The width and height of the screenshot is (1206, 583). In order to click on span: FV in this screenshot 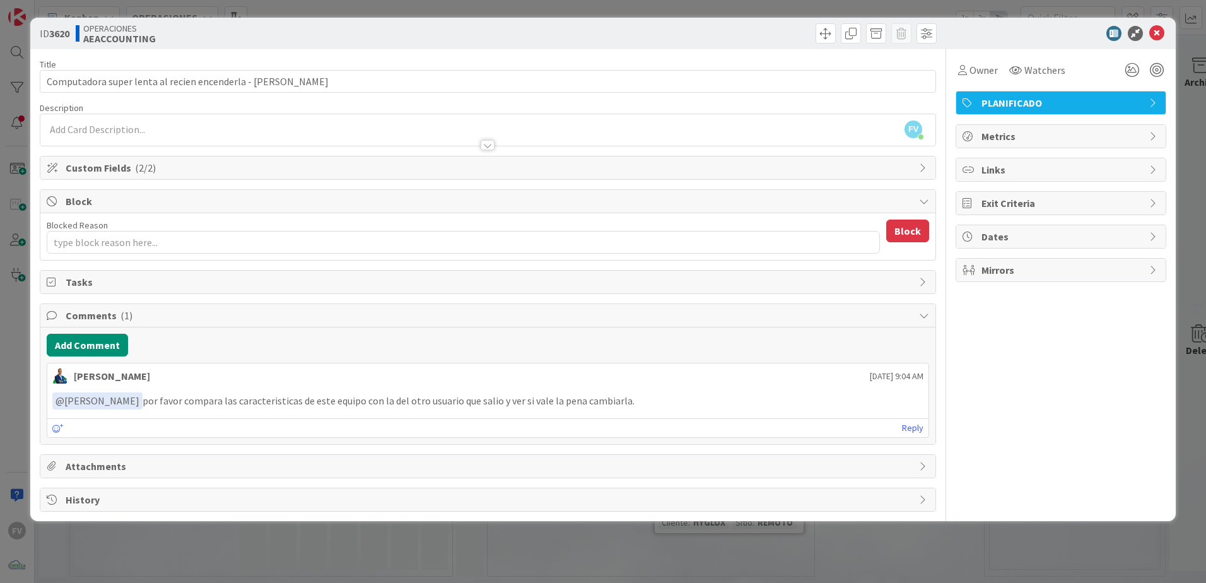, I will do `click(913, 129)`.